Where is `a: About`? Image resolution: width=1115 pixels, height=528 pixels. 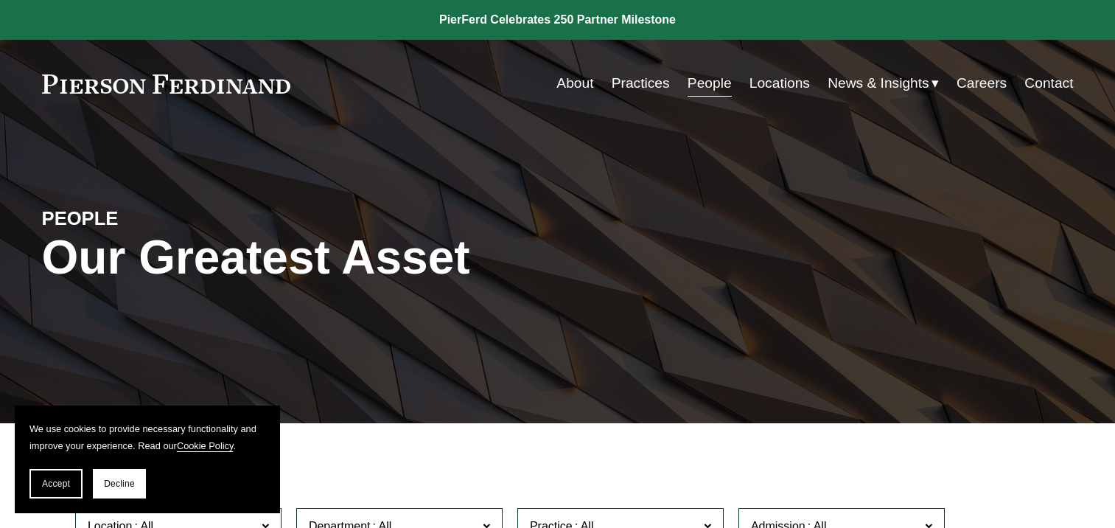 a: About is located at coordinates (575, 83).